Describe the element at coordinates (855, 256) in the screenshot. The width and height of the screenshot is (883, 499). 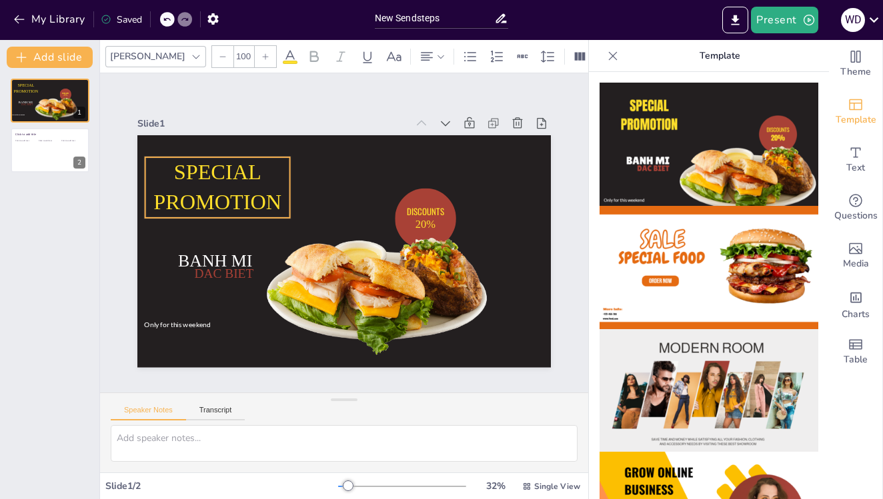
I see `div: Add images, graphics, shapes or video` at that location.